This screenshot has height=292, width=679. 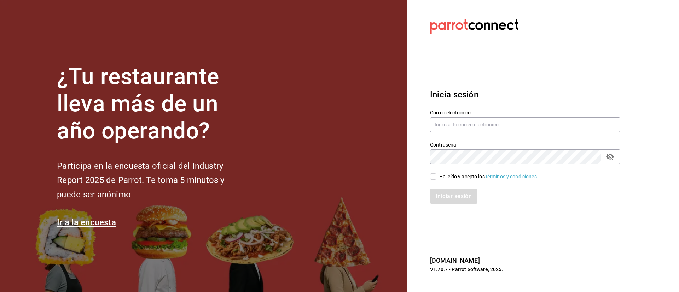 What do you see at coordinates (152, 181) in the screenshot?
I see `h2: Participa en la encuesta oficial del Industry Report 2025 de Parrot. Te toma 5 minutos y puede se...` at bounding box center [152, 181].